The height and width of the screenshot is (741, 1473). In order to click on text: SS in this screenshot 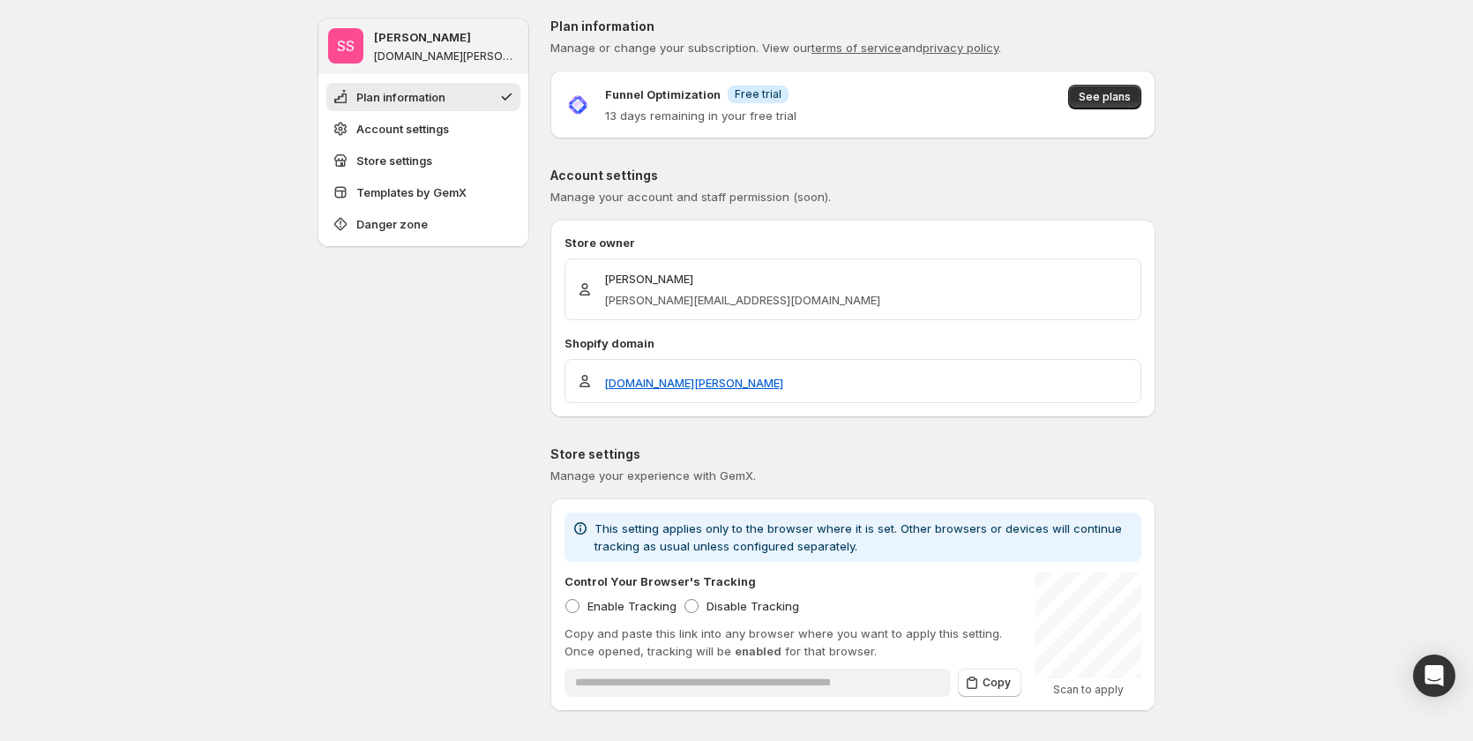, I will do `click(346, 46)`.